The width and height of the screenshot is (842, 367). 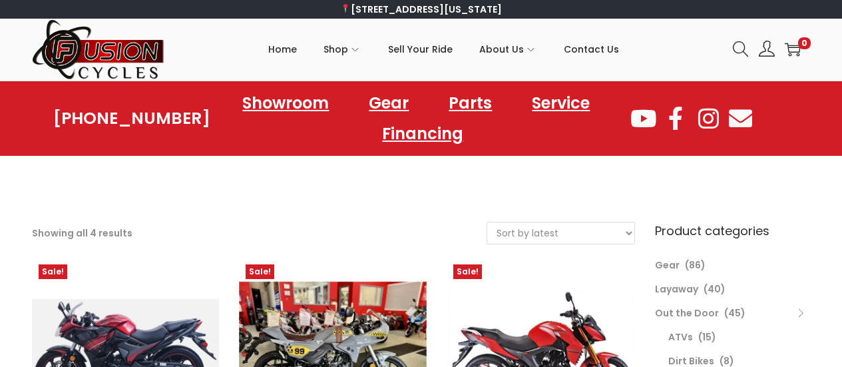 I want to click on img: Woostify retina logo, so click(x=98, y=49).